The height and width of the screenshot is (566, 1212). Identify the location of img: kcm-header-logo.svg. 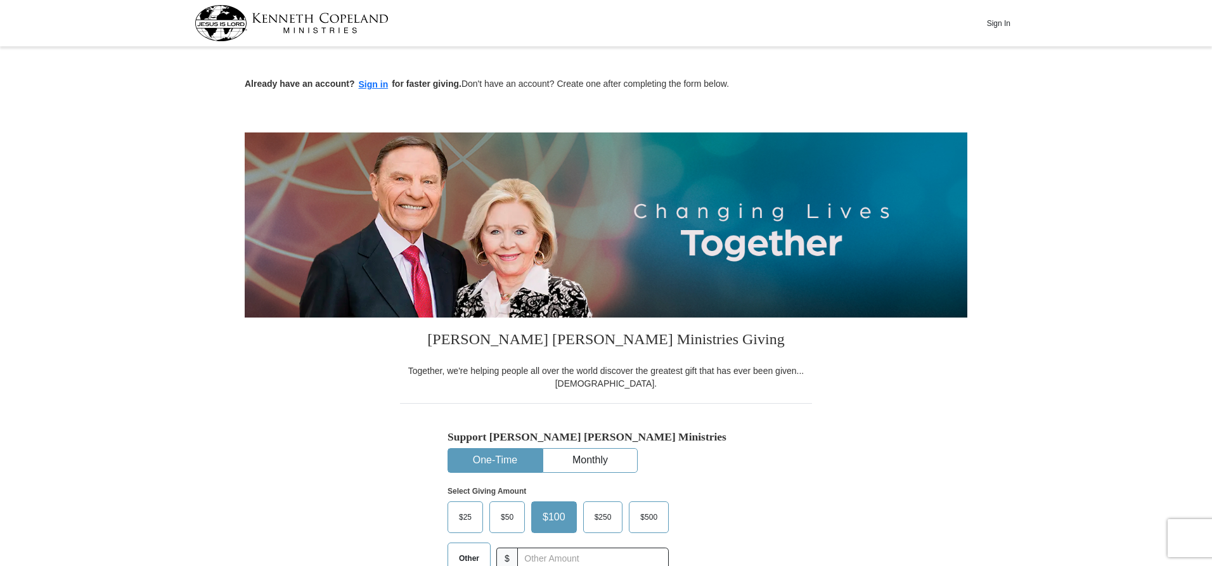
(291, 23).